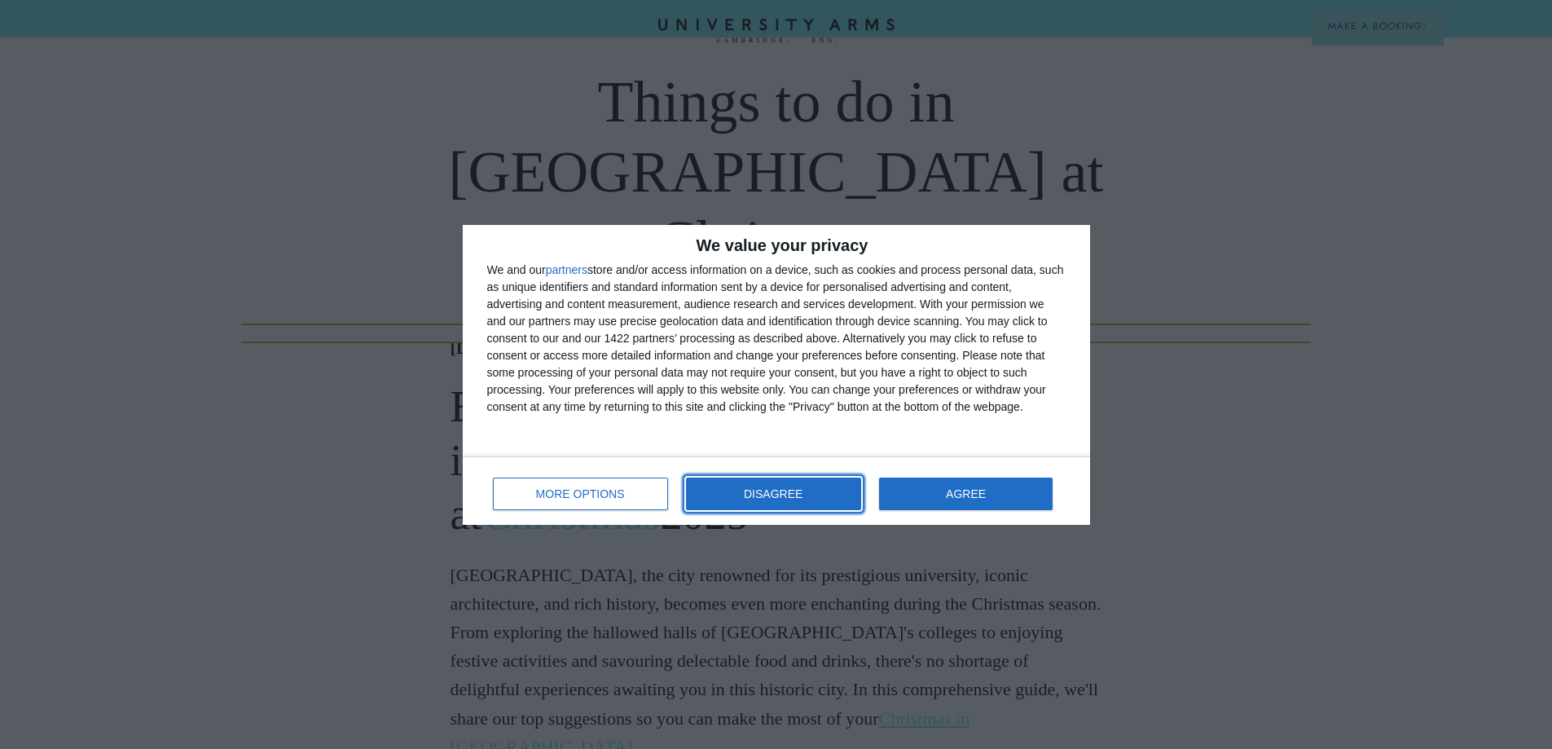  What do you see at coordinates (776, 338) in the screenshot?
I see `div: We and our store and/or access information on a device, such as cookies and process personal data...` at bounding box center [776, 338].